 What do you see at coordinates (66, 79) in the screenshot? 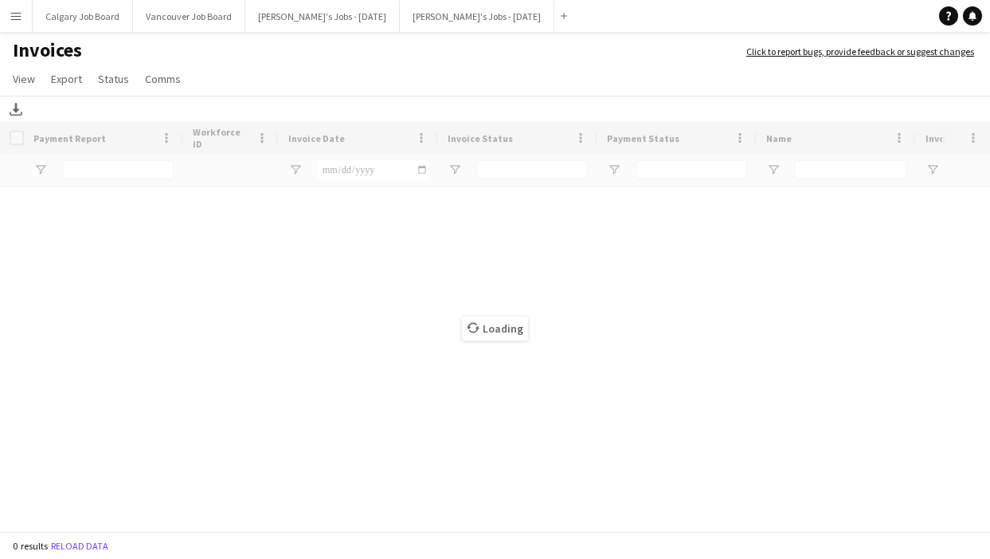
I see `a: Export` at bounding box center [66, 79].